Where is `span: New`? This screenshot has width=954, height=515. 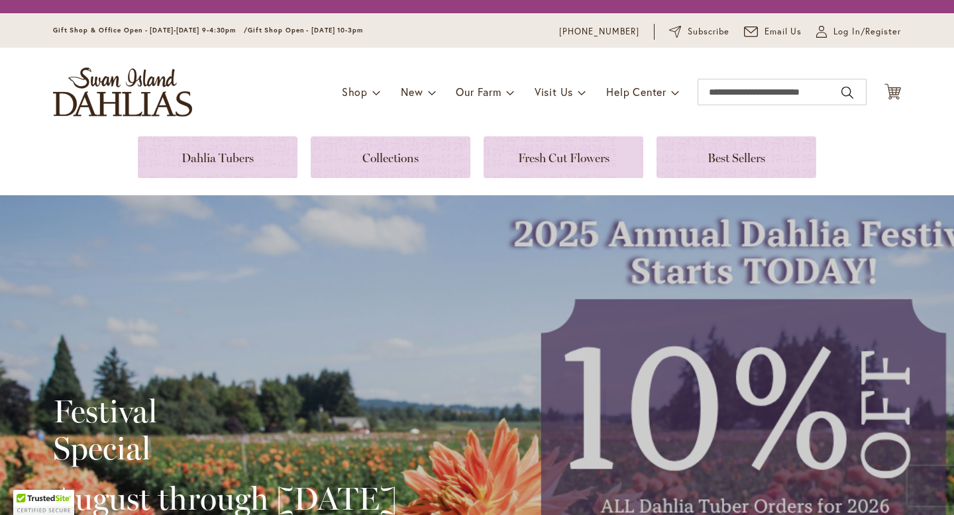
span: New is located at coordinates (411, 91).